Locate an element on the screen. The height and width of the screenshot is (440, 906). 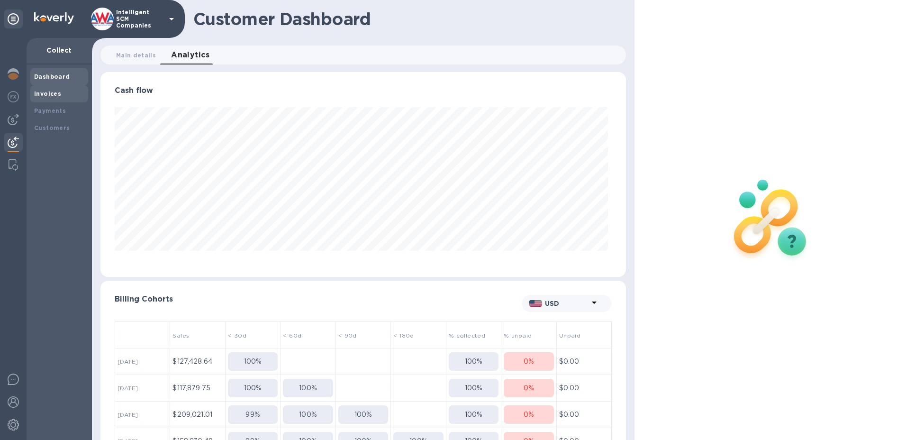
h3: Cash flow is located at coordinates (363, 91).